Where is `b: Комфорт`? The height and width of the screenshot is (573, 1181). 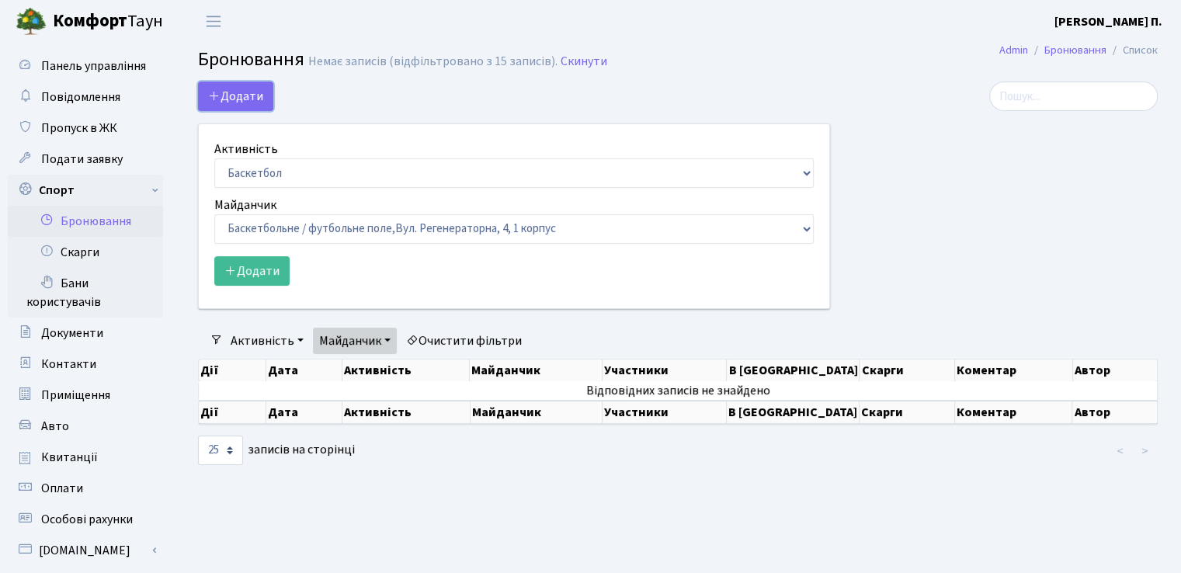
b: Комфорт is located at coordinates (90, 21).